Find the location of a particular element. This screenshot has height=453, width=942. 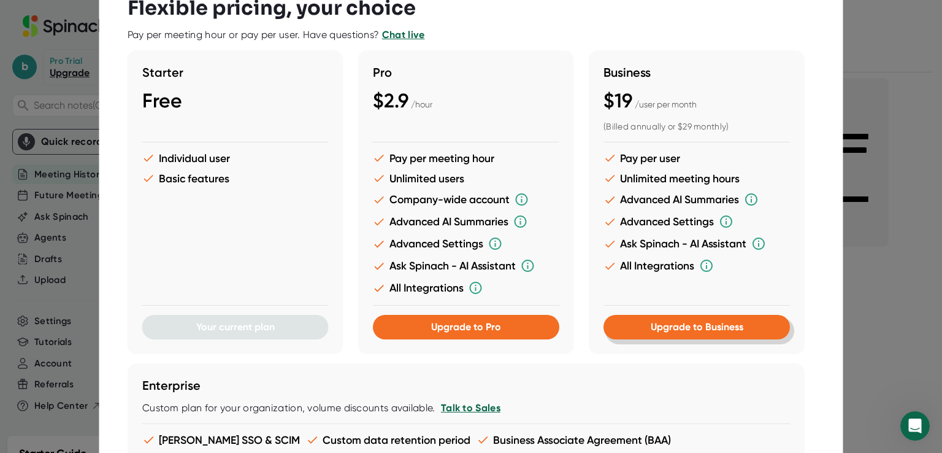

h3: Starter is located at coordinates (236, 72).